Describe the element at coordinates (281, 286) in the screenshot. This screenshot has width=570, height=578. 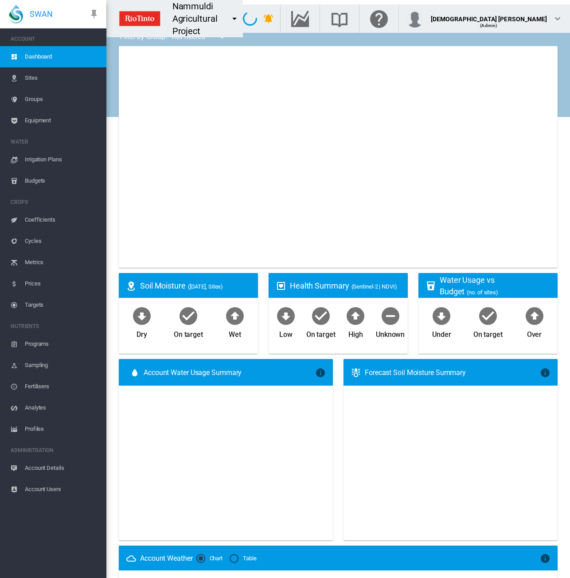
I see `md-icon: icon-heart-box-outline` at that location.